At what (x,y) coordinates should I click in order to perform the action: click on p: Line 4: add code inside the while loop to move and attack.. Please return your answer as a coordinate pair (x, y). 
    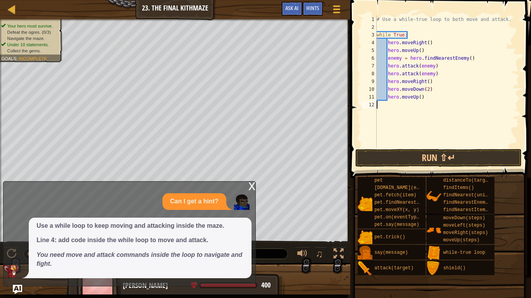
    Looking at the image, I should click on (140, 241).